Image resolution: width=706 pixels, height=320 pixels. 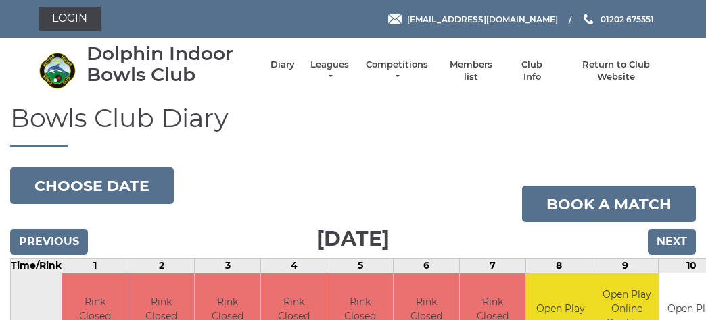 What do you see at coordinates (532, 71) in the screenshot?
I see `a: Club Info` at bounding box center [532, 71].